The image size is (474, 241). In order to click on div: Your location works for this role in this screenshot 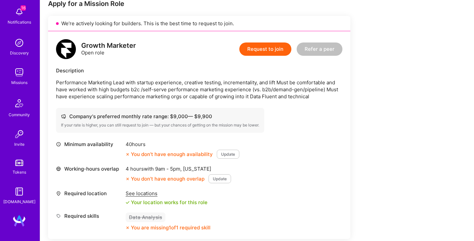, I will do `click(166, 202)`.